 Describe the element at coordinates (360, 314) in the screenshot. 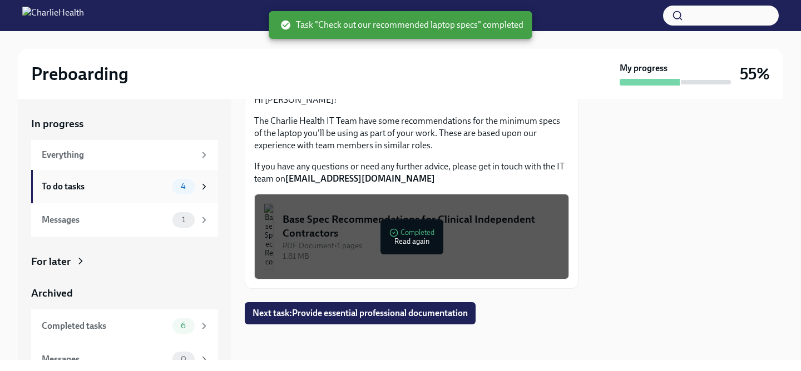

I see `button: Next task:Provide essential professional documentation` at that location.